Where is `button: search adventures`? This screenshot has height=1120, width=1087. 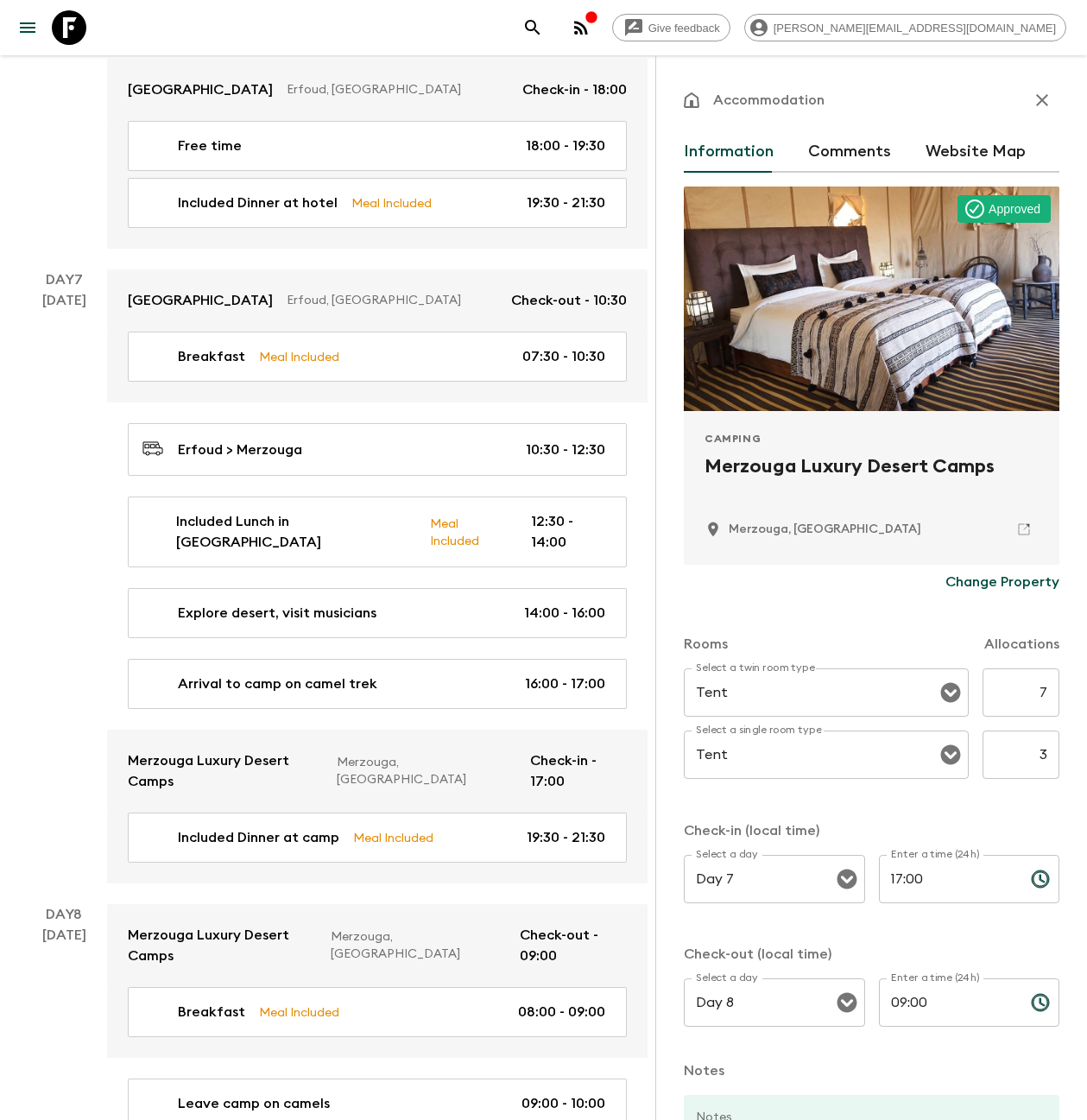
button: search adventures is located at coordinates (533, 28).